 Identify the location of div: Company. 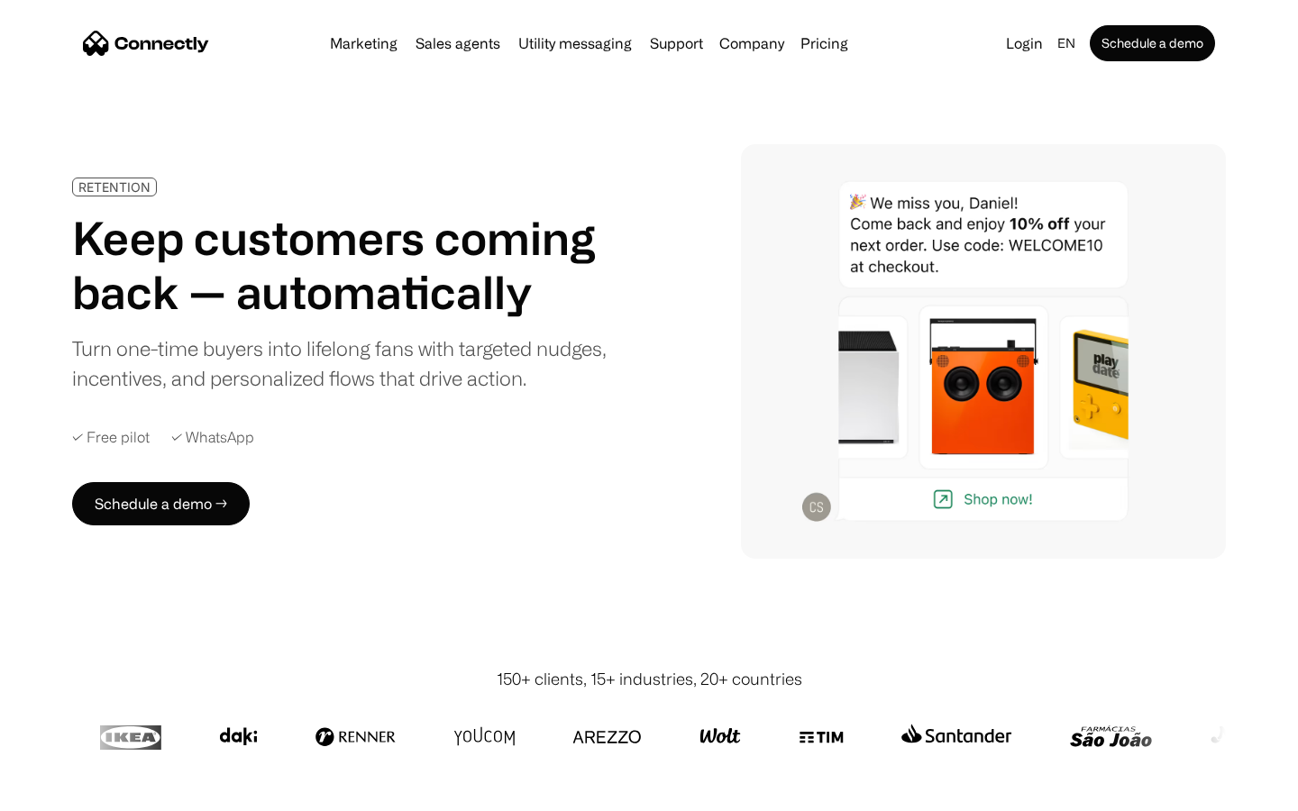
(752, 43).